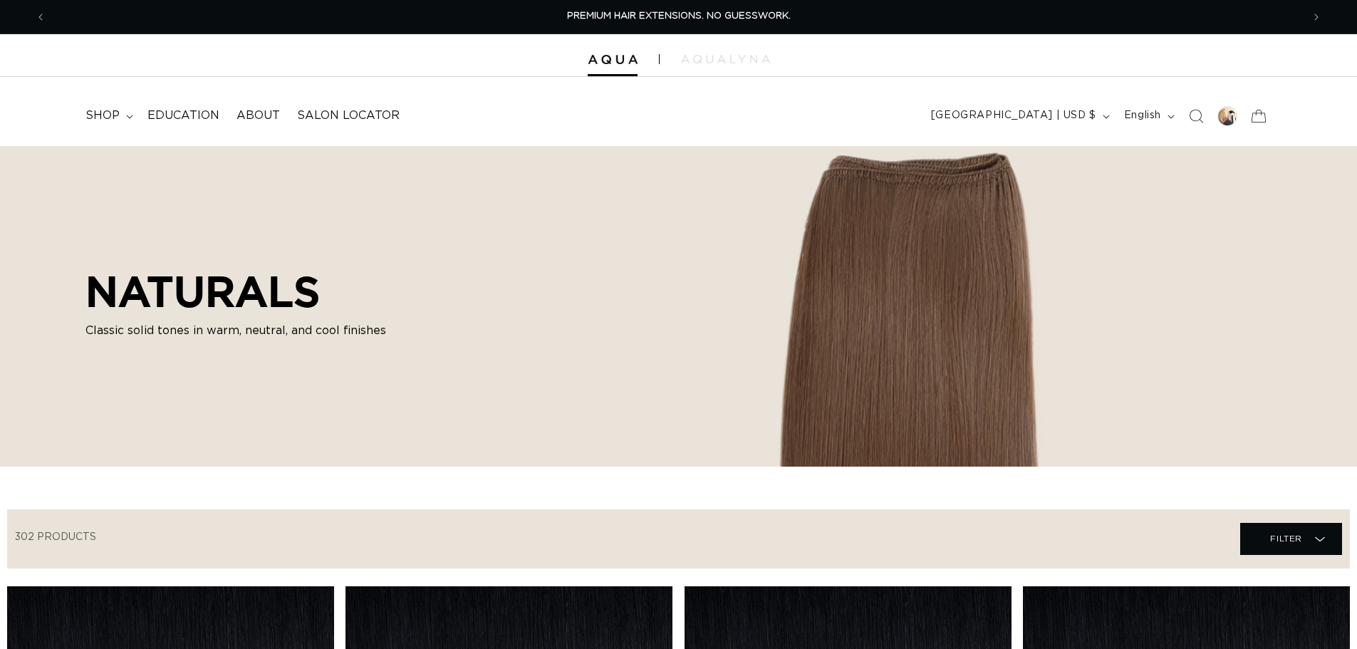 Image resolution: width=1357 pixels, height=649 pixels. Describe the element at coordinates (1143, 115) in the screenshot. I see `span: English` at that location.